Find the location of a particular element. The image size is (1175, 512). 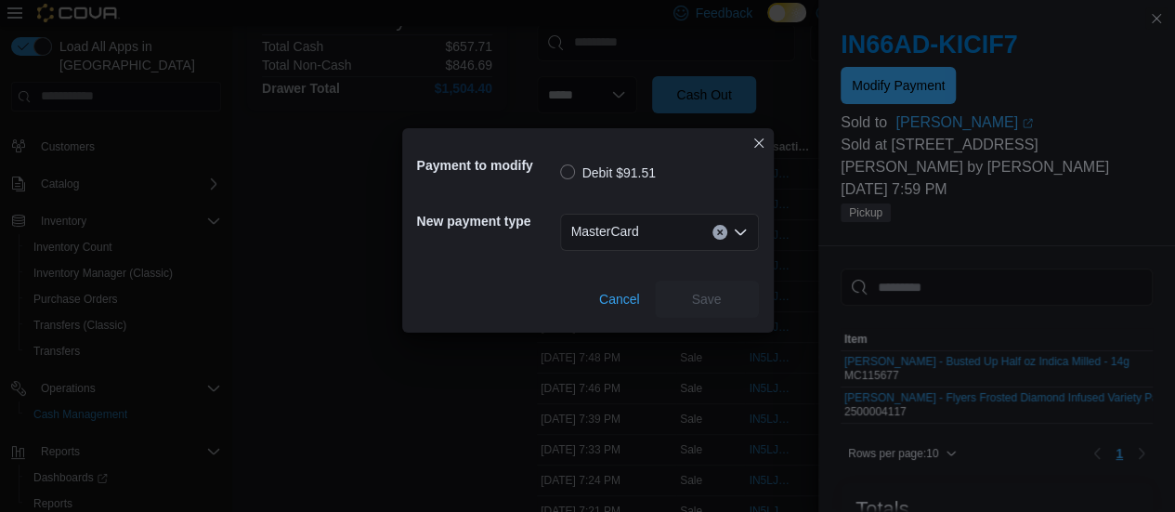

button: Save is located at coordinates (707, 299).